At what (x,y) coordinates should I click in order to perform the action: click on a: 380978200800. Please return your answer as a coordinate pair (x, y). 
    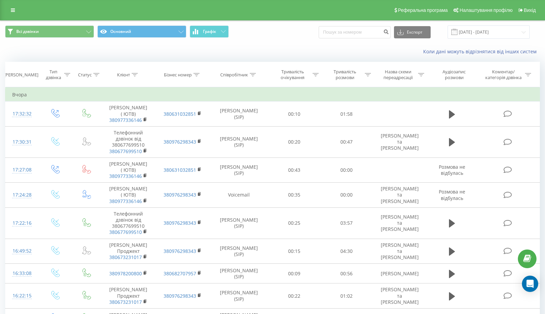
    Looking at the image, I should click on (125, 273).